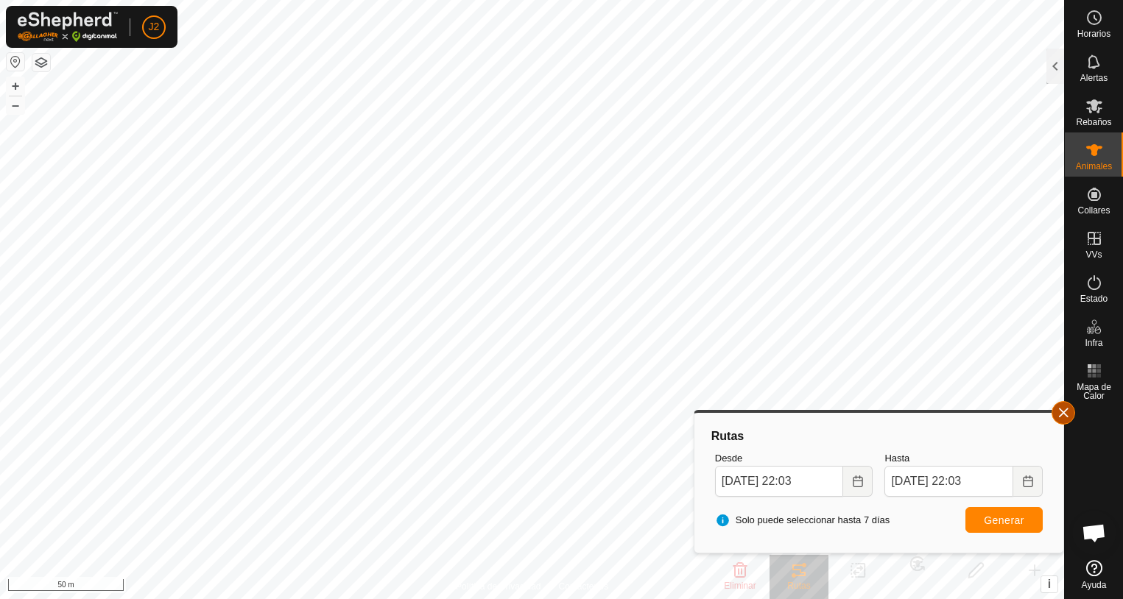 The height and width of the screenshot is (599, 1123). What do you see at coordinates (1093, 166) in the screenshot?
I see `span: Animales` at bounding box center [1093, 166].